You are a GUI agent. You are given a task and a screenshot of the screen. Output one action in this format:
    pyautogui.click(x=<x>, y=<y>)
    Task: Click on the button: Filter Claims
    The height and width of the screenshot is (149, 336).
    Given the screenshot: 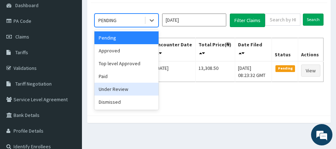 What is the action you would take?
    pyautogui.click(x=247, y=20)
    